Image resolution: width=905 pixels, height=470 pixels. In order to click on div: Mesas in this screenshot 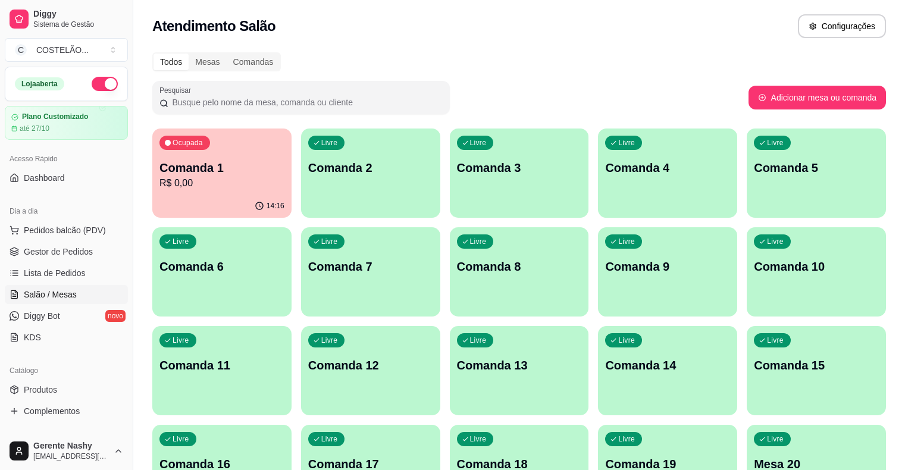, I will do `click(207, 62)`.